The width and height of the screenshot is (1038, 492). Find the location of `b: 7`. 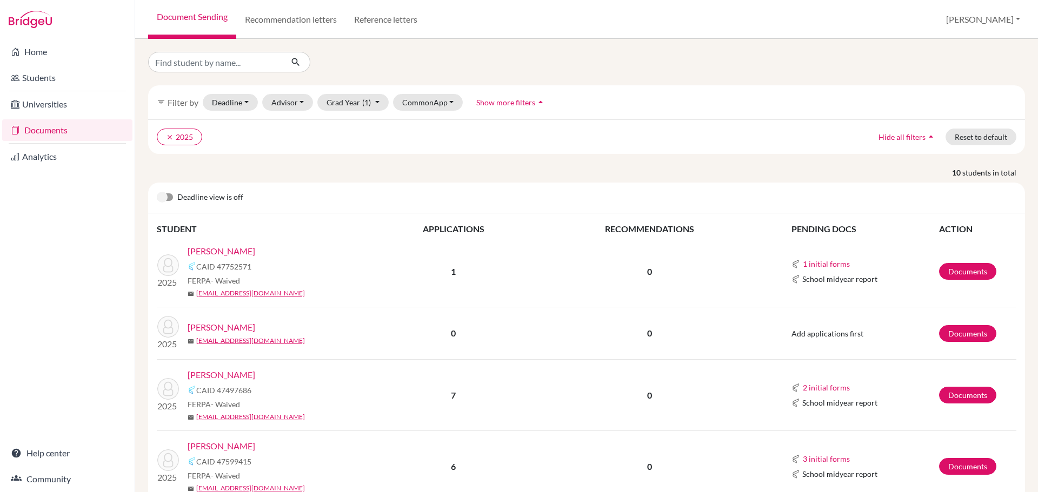

b: 7 is located at coordinates (453, 395).